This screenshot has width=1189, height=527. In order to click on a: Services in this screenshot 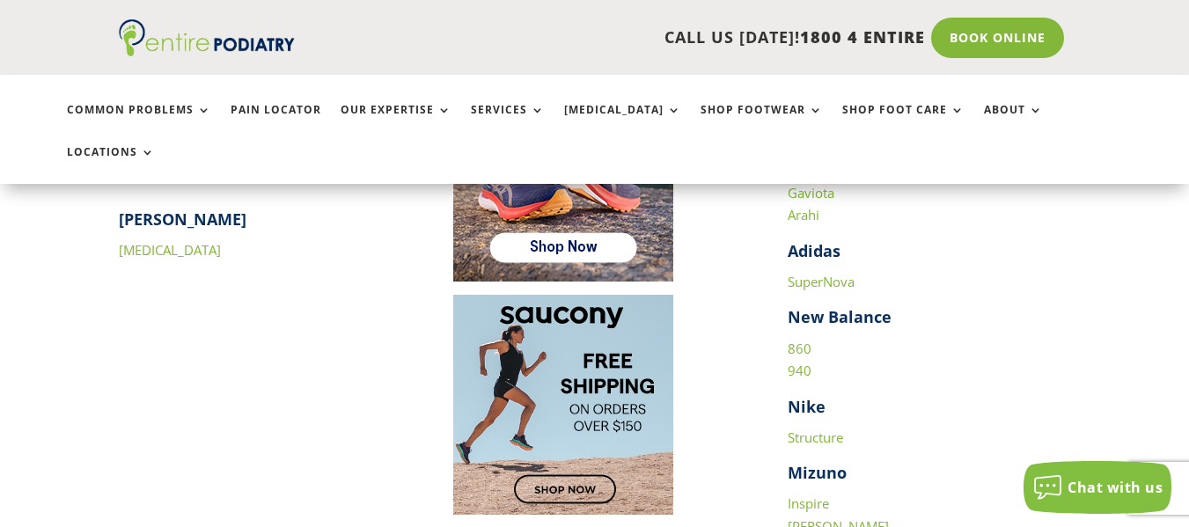, I will do `click(508, 122)`.